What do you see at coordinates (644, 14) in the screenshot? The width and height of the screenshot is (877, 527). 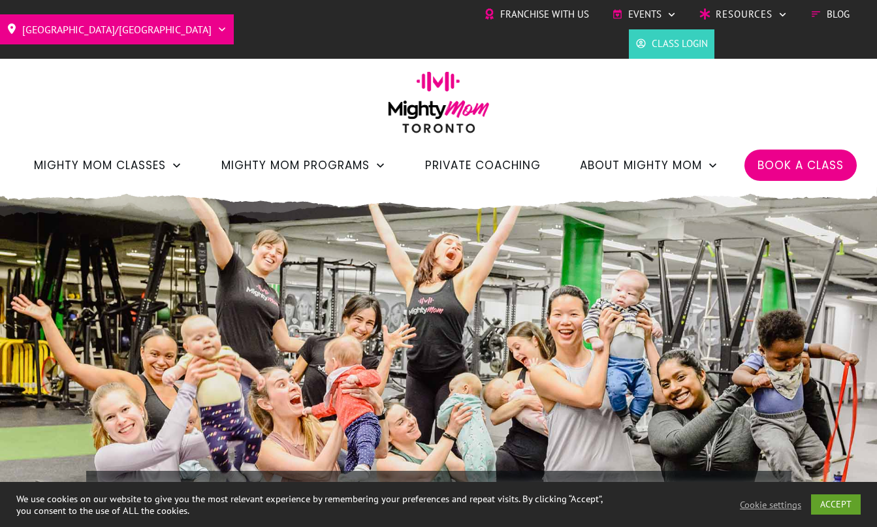 I see `a: Events` at bounding box center [644, 14].